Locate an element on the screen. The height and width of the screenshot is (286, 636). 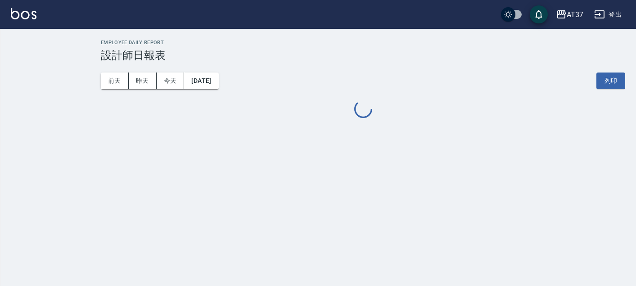
h3: 設計師日報表 is located at coordinates (363, 55).